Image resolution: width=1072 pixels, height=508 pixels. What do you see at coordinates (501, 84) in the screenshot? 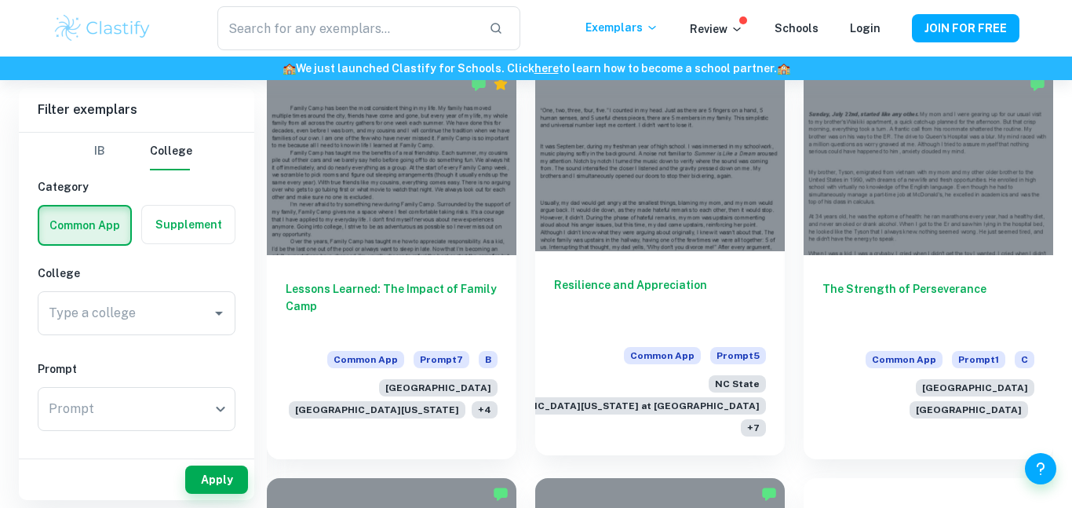
I see `div: Premium` at bounding box center [501, 84].